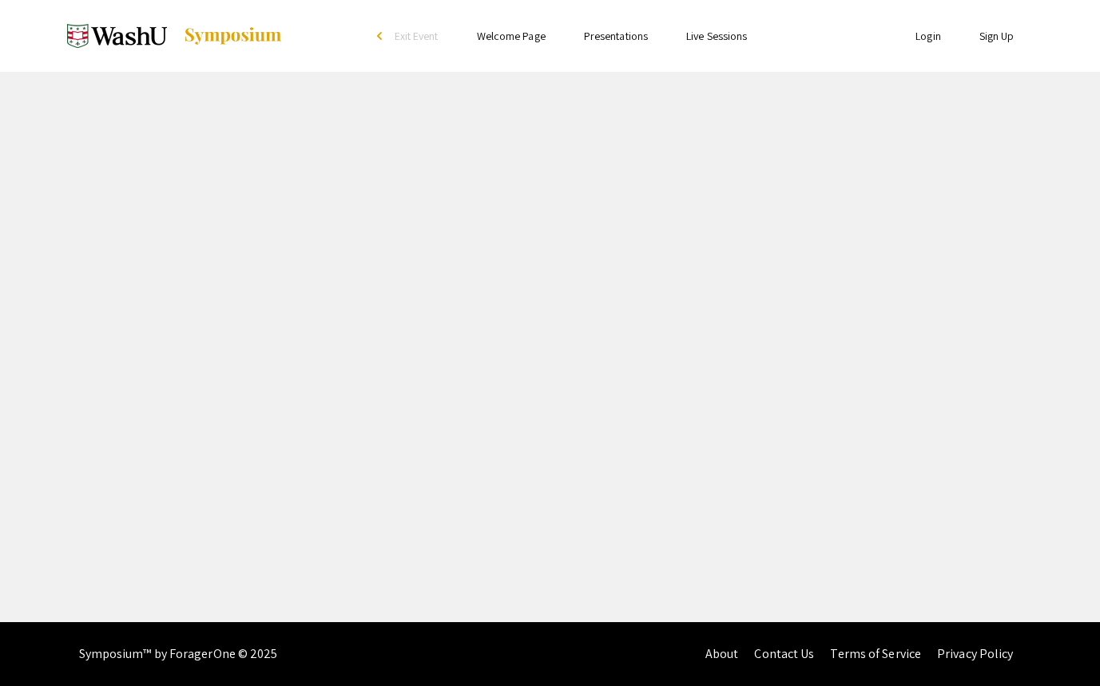 This screenshot has width=1100, height=686. What do you see at coordinates (717, 36) in the screenshot?
I see `a: Live Sessions` at bounding box center [717, 36].